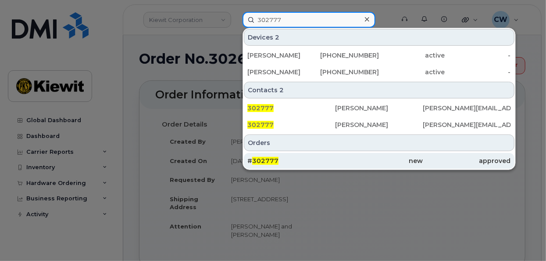 The width and height of the screenshot is (546, 261). Describe the element at coordinates (379, 161) in the screenshot. I see `a: #302777newapproved` at that location.